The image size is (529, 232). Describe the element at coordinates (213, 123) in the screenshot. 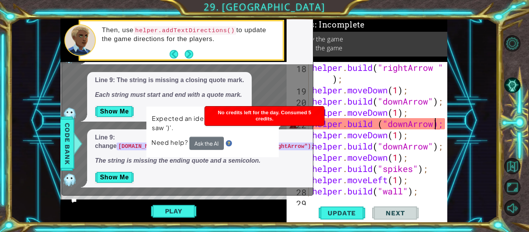

I see `p: Expected an identifier and instead saw ')'.` at that location.